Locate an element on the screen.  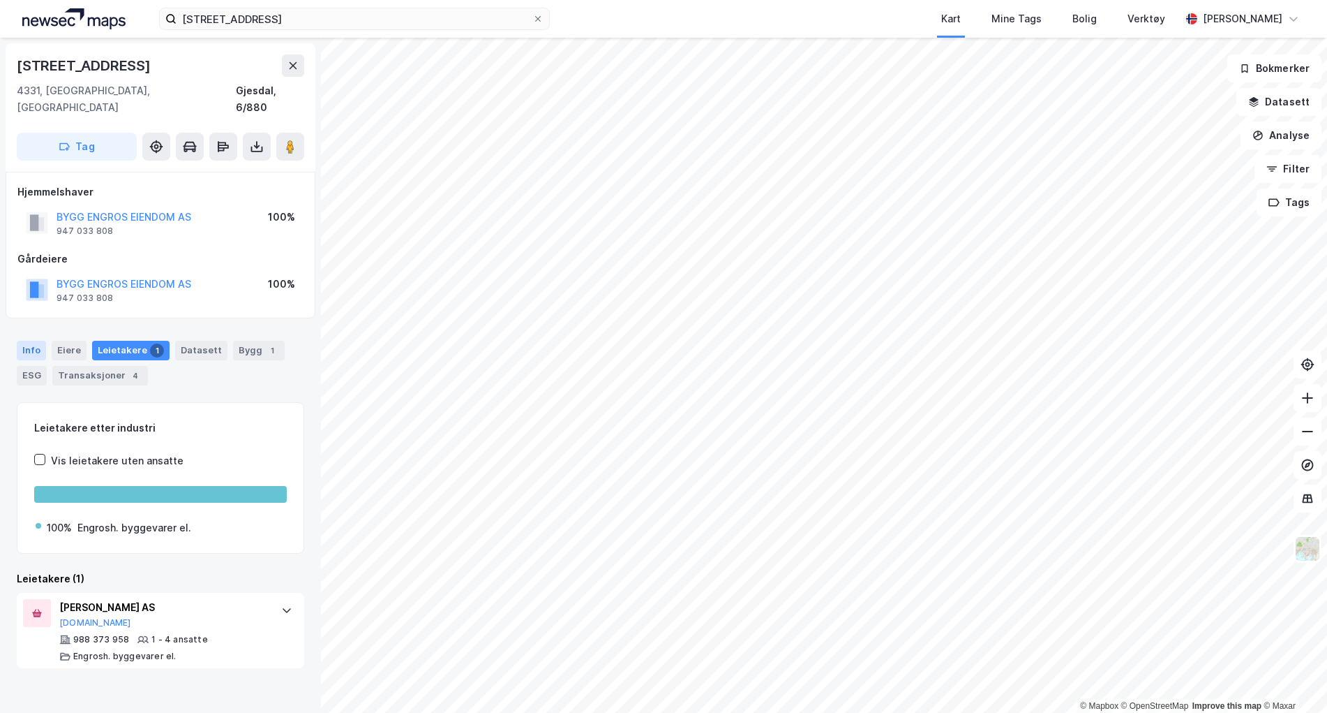
a: Improve this map is located at coordinates (1227, 706).